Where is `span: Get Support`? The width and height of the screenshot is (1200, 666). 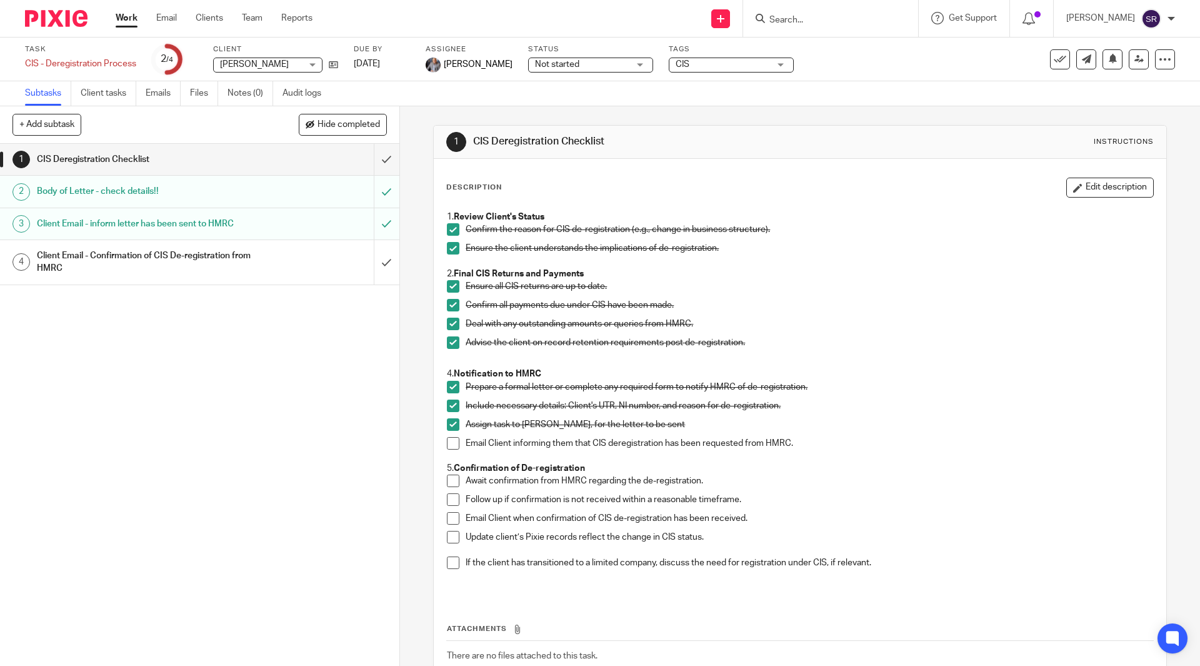 span: Get Support is located at coordinates (973, 18).